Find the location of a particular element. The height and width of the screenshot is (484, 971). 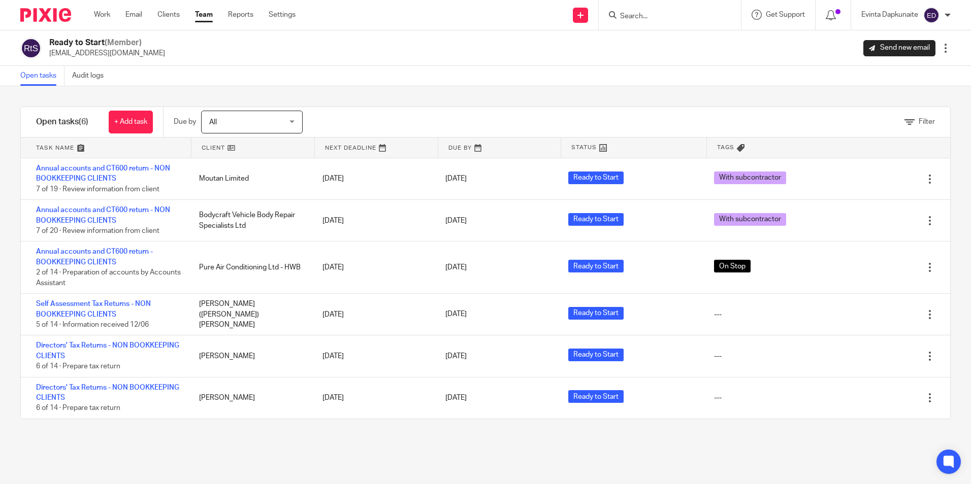

span: On Stop is located at coordinates (732, 266).